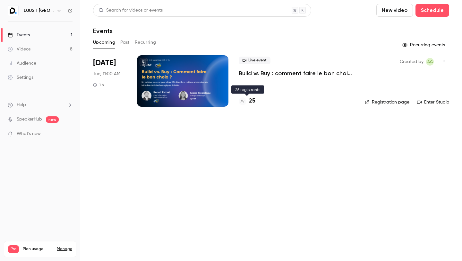  Describe the element at coordinates (131, 10) in the screenshot. I see `div: Search for videos or events` at that location.